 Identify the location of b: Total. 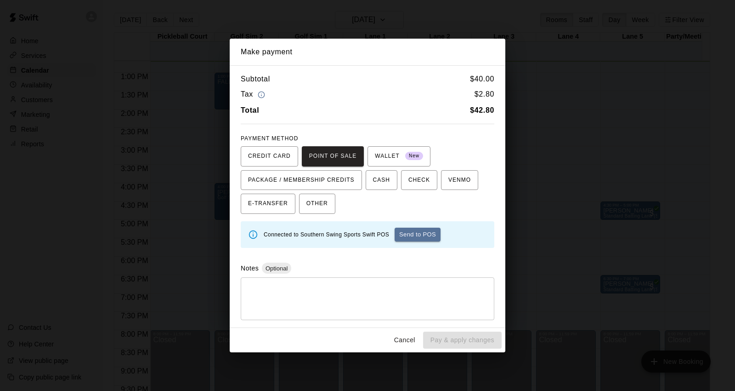
(250, 110).